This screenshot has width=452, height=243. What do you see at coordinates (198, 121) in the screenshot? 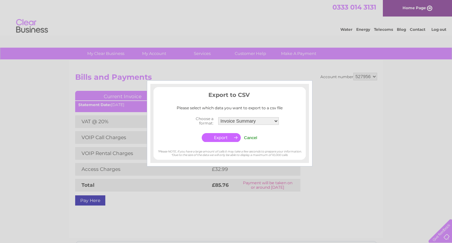
I see `th: Choose a format:` at bounding box center [198, 121].